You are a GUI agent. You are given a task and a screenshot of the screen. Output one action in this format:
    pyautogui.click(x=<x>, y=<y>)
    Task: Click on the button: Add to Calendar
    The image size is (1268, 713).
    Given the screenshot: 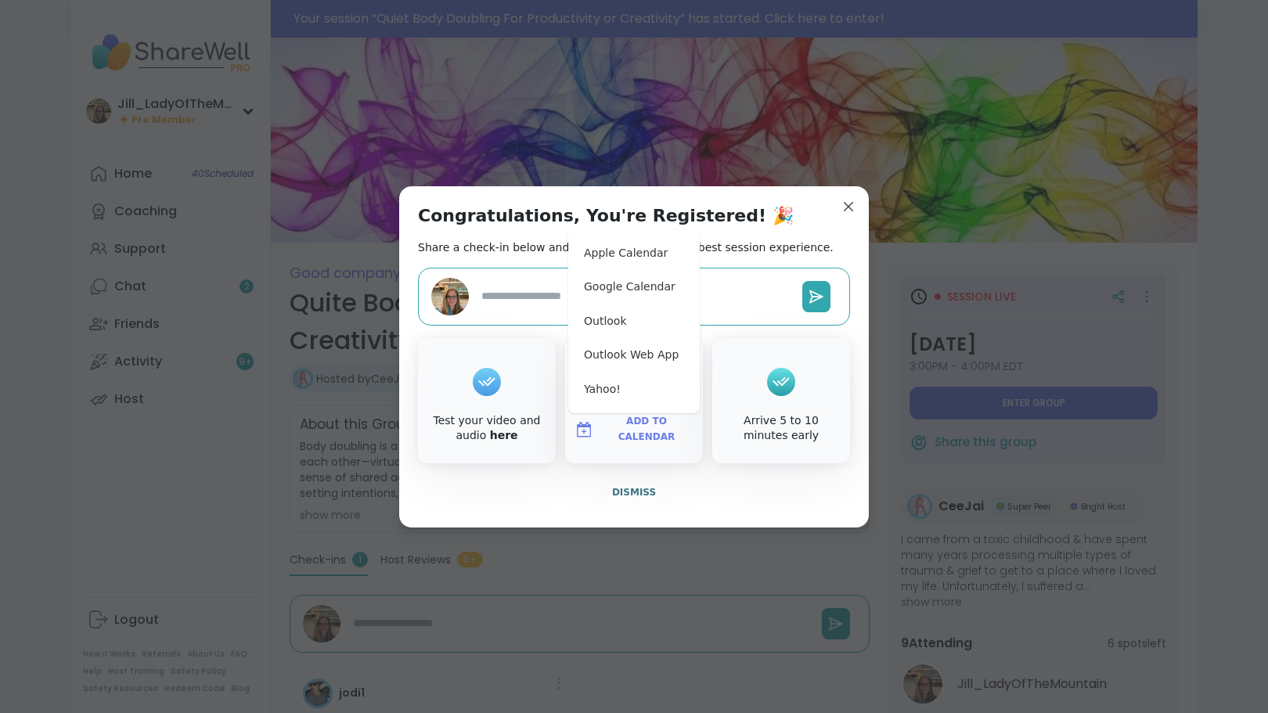 What is the action you would take?
    pyautogui.click(x=634, y=430)
    